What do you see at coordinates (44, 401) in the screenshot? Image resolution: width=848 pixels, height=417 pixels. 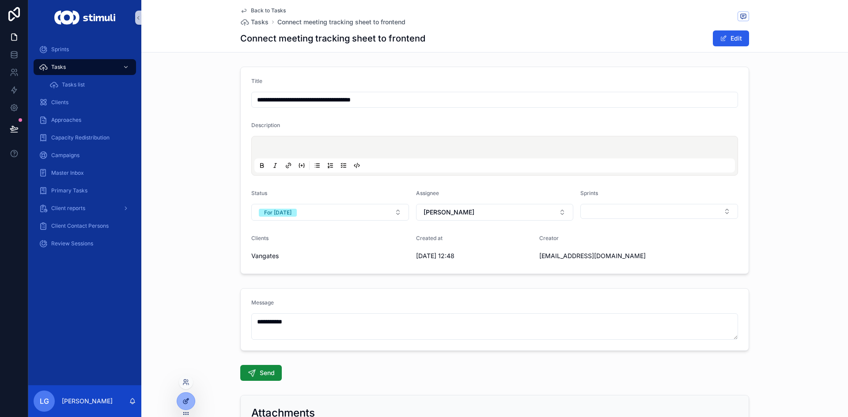 I see `span: LG` at bounding box center [44, 401].